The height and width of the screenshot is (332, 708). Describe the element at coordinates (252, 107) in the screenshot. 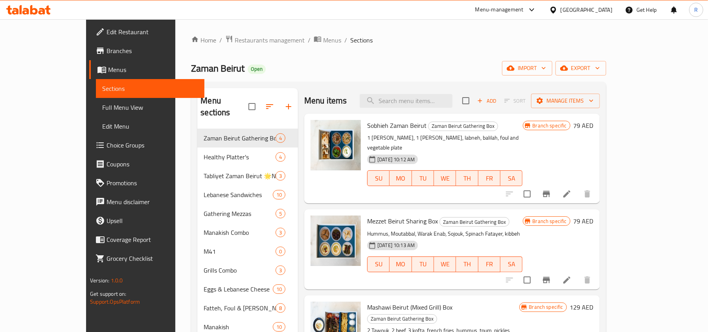

I see `span: Select all sections` at that location.